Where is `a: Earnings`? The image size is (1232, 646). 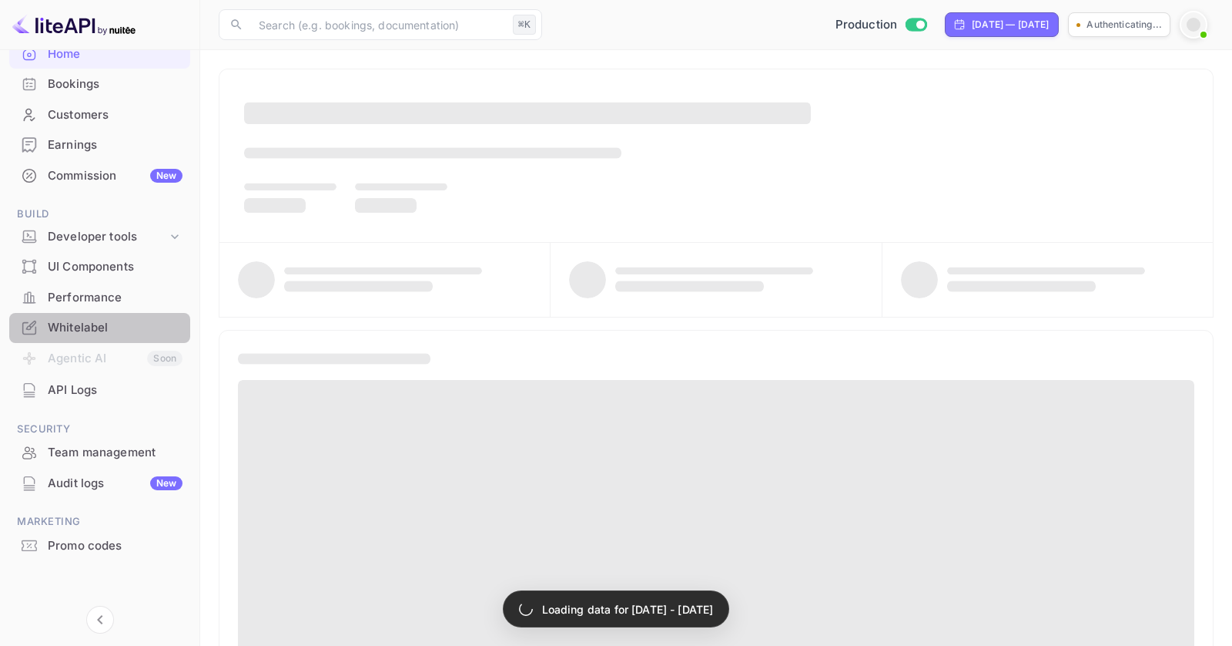 a: Earnings is located at coordinates (99, 144).